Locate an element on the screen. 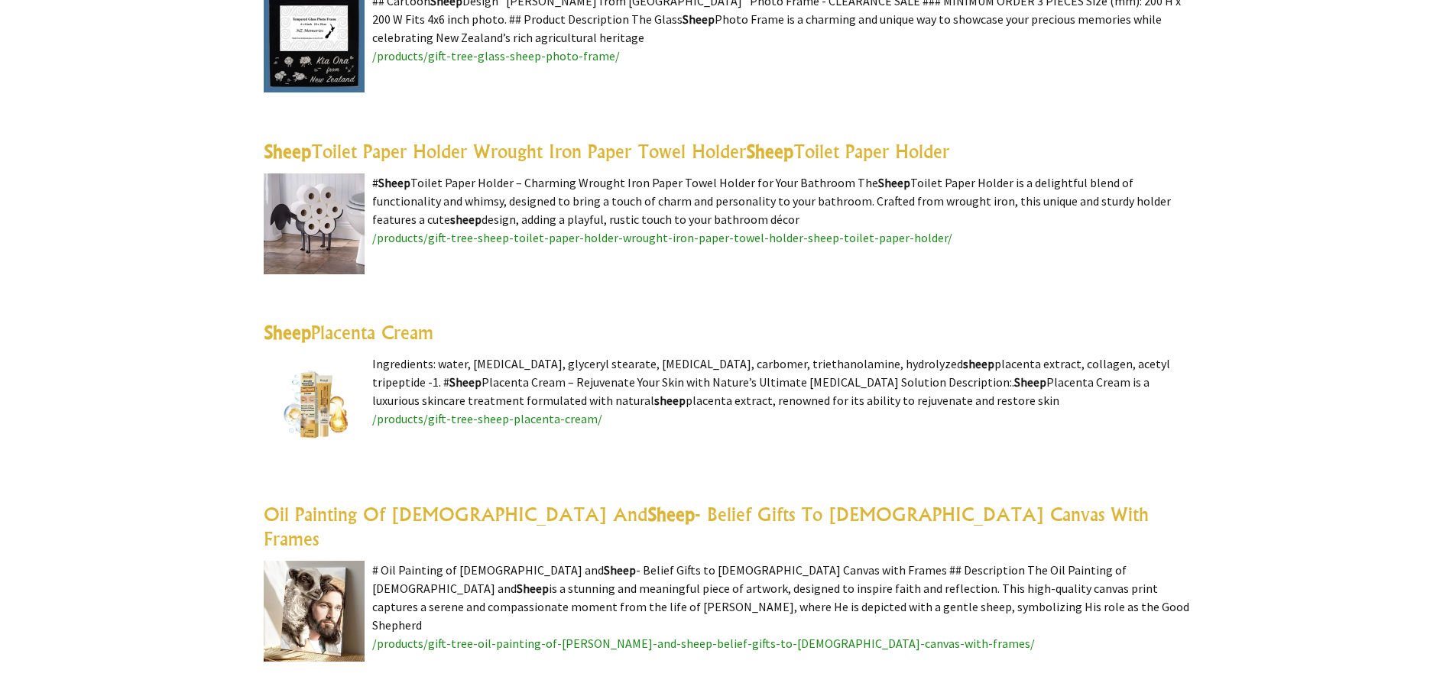 Image resolution: width=1456 pixels, height=696 pixels. a: /products/gift-tree-sheep-placenta-cream/ is located at coordinates (487, 419).